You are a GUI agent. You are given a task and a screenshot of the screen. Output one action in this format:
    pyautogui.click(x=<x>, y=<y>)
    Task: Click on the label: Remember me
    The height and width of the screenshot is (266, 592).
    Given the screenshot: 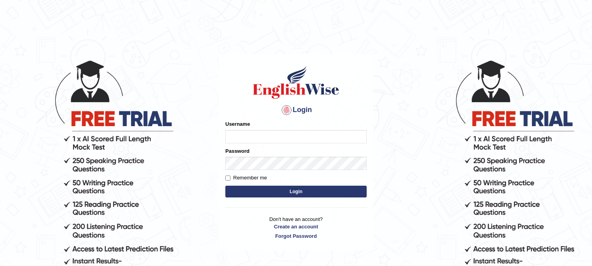 What is the action you would take?
    pyautogui.click(x=246, y=178)
    